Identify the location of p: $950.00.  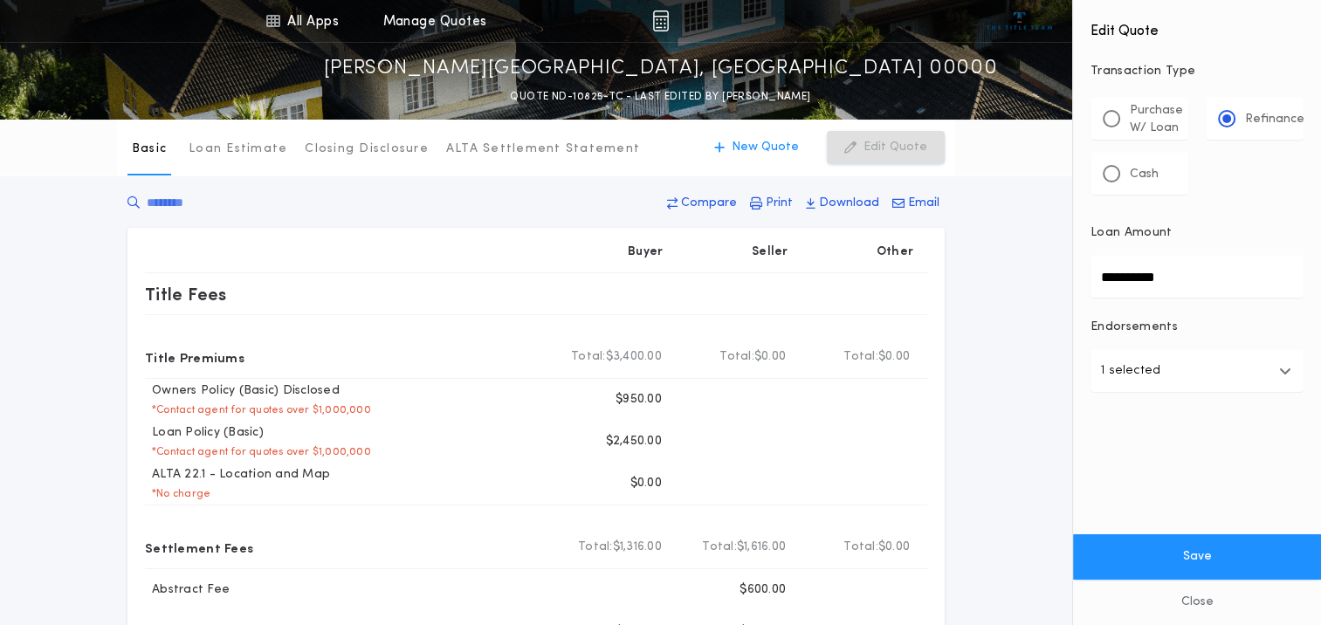
(638, 400).